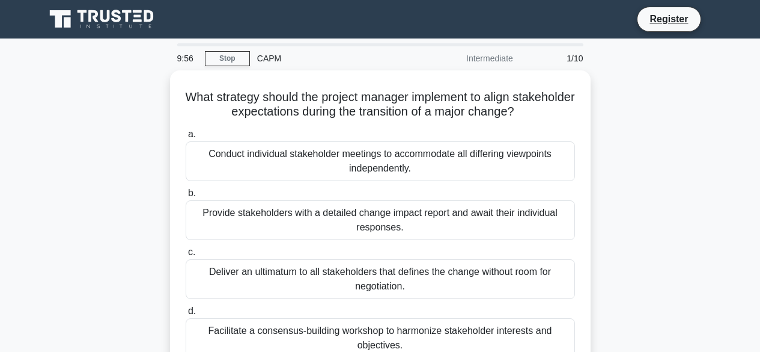 The width and height of the screenshot is (760, 352). Describe the element at coordinates (192, 192) in the screenshot. I see `span: b.` at that location.